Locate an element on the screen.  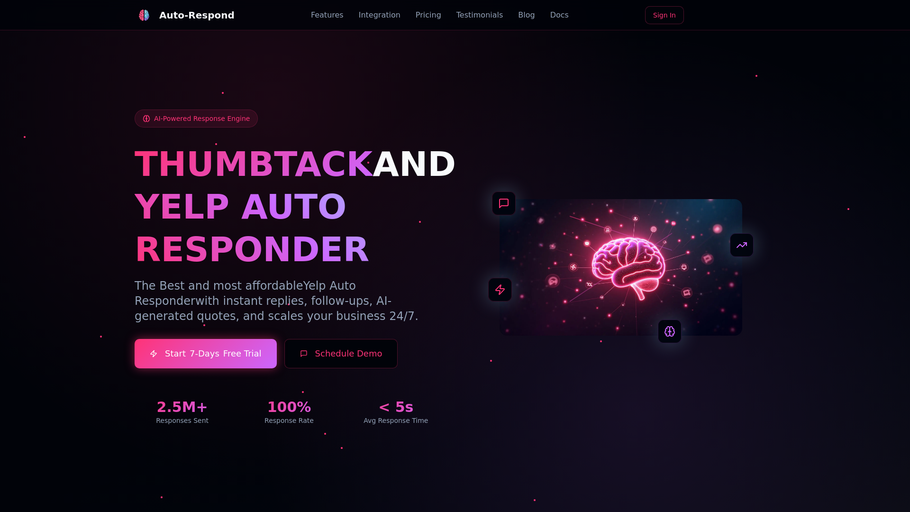
div: Auto-Respond is located at coordinates (197, 15).